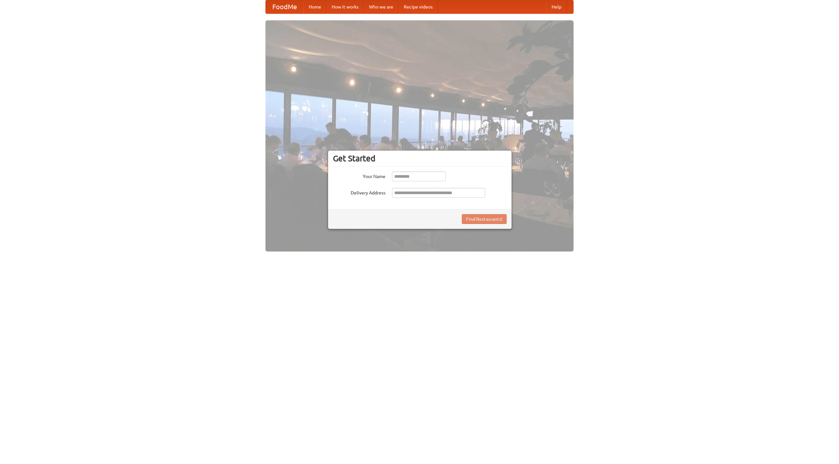  I want to click on a: How it works, so click(345, 7).